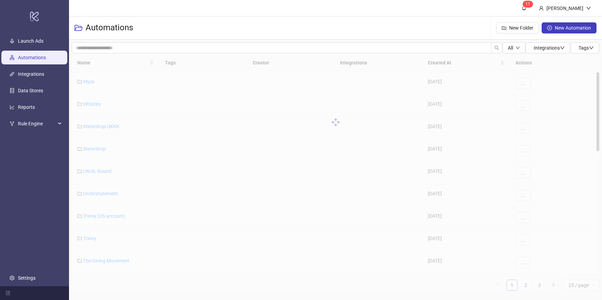 This screenshot has height=300, width=602. What do you see at coordinates (547, 48) in the screenshot?
I see `button: Integrationsdown` at bounding box center [547, 48].